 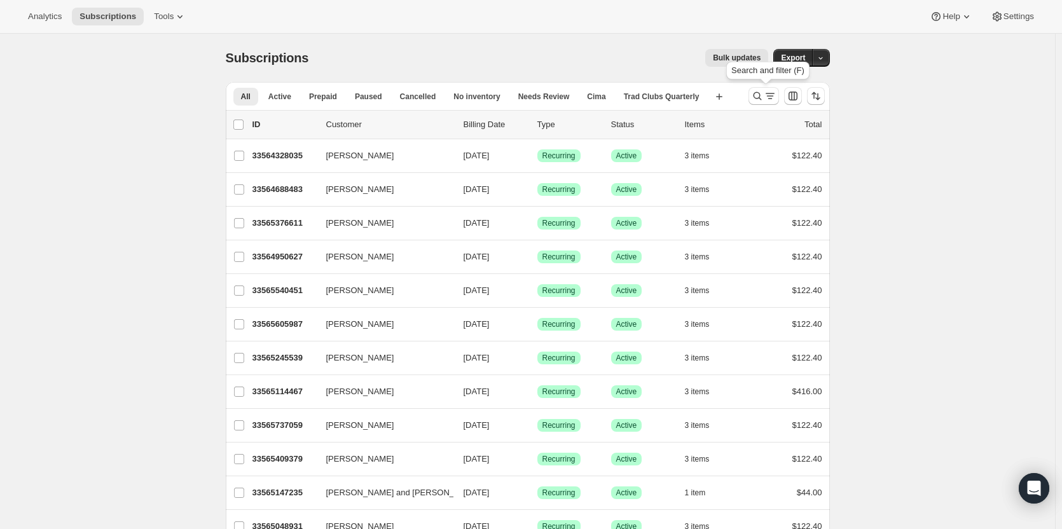 What do you see at coordinates (284, 190) in the screenshot?
I see `p: 33564688483` at bounding box center [284, 190].